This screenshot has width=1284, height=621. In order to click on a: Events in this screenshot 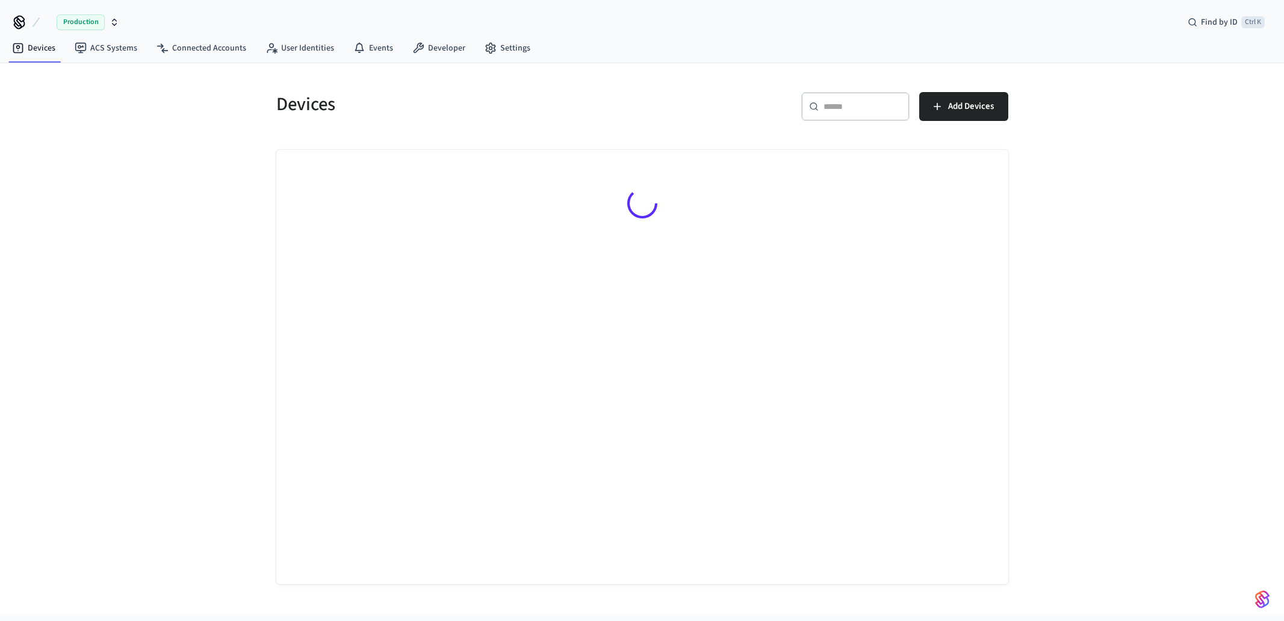, I will do `click(373, 48)`.